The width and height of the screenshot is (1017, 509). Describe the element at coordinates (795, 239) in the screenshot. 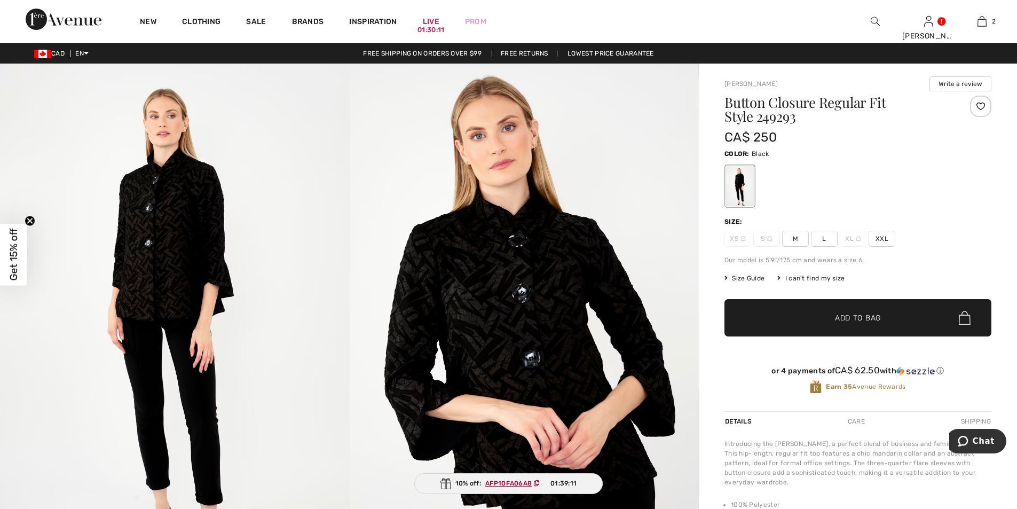

I see `span: M` at that location.